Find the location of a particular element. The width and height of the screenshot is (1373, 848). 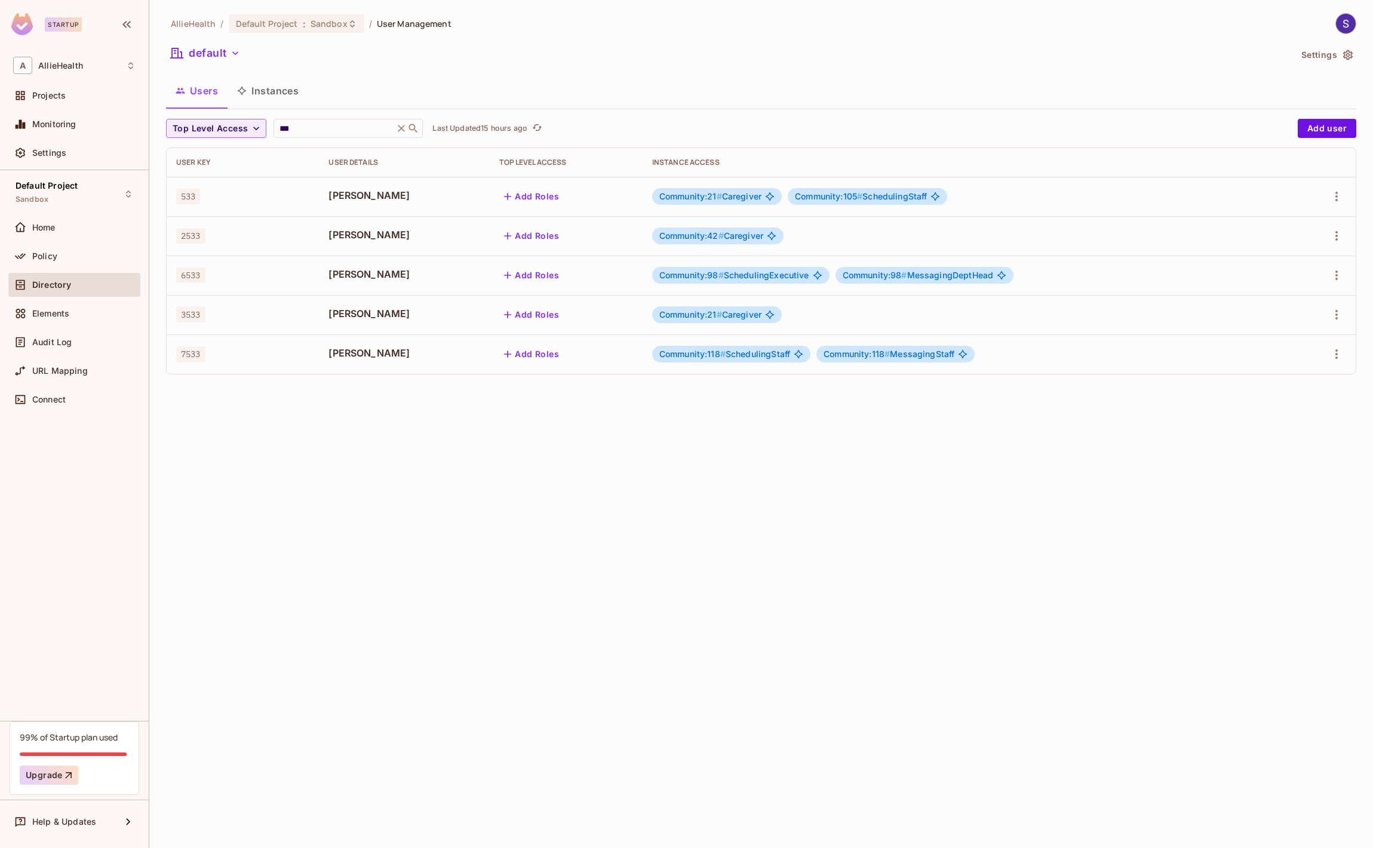

span: Workspace: AllieHealth is located at coordinates (60, 66).